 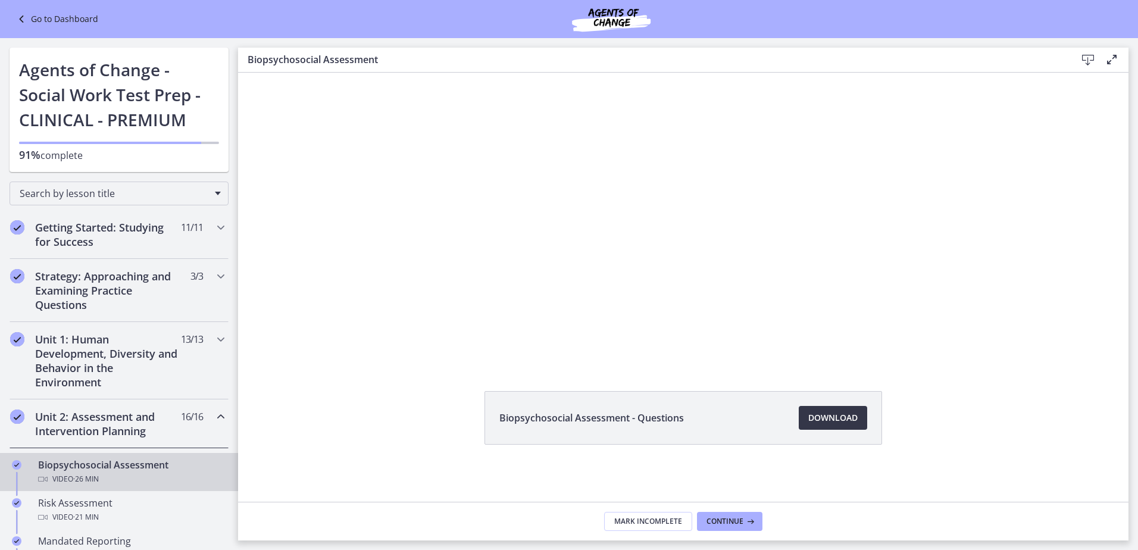 What do you see at coordinates (725, 521) in the screenshot?
I see `span: Continue` at bounding box center [725, 521].